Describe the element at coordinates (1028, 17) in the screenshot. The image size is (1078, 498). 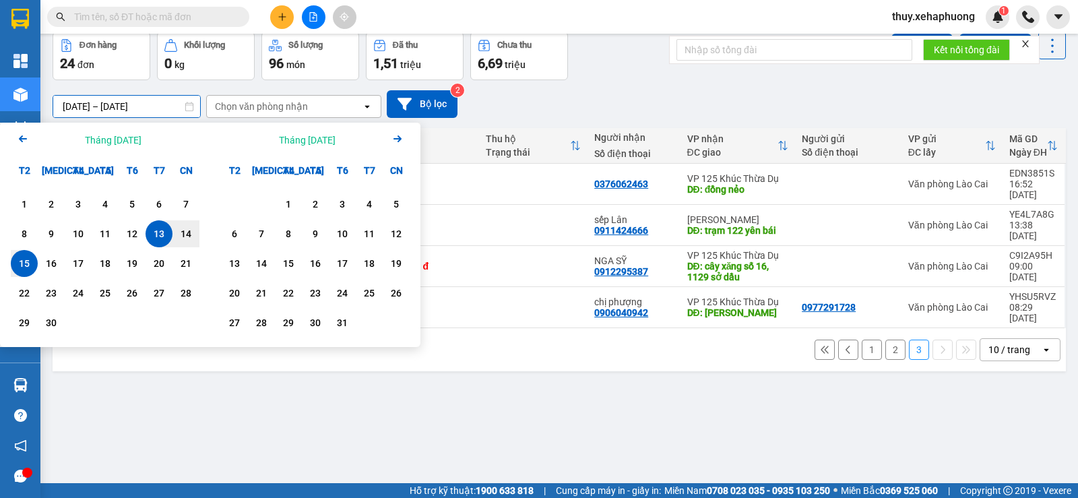
I see `img: phone-icon` at that location.